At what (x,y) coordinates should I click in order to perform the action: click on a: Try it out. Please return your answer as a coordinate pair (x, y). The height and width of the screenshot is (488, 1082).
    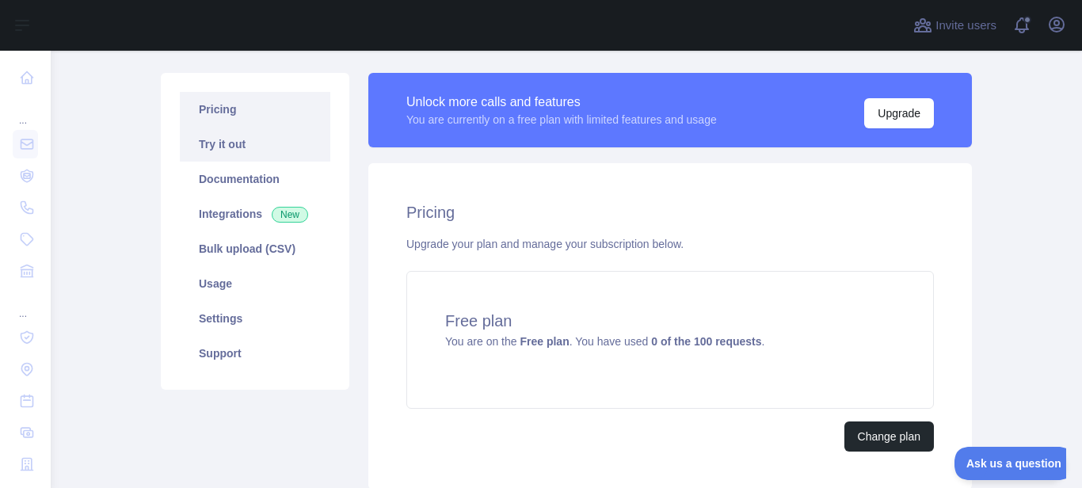
    Looking at the image, I should click on (255, 144).